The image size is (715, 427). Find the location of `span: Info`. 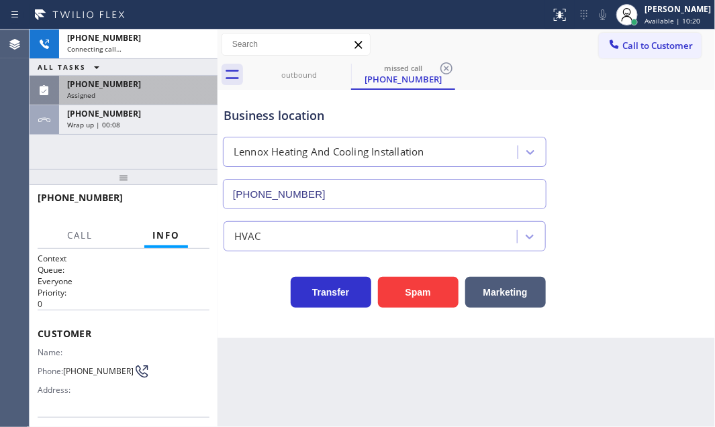

span: Info is located at coordinates (166, 235).